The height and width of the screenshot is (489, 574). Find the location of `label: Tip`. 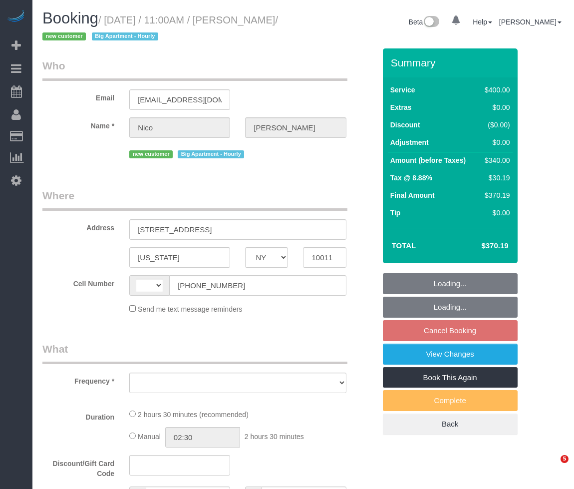

label: Tip is located at coordinates (395, 213).